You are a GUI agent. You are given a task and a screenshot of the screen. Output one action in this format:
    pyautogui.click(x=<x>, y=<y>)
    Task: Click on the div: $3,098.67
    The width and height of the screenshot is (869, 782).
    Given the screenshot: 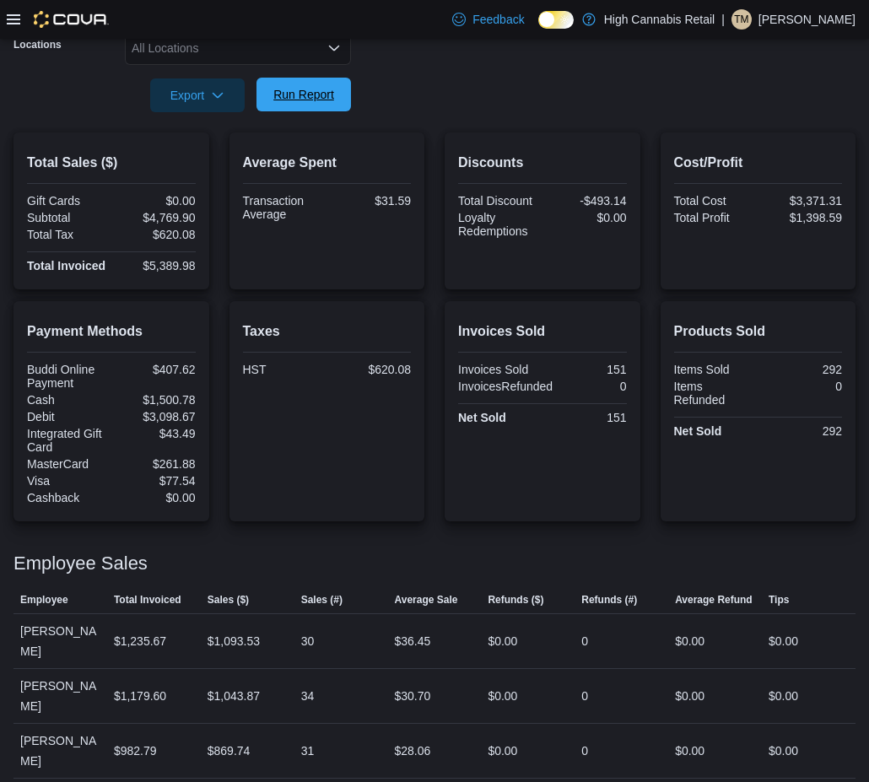 What is the action you would take?
    pyautogui.click(x=155, y=417)
    